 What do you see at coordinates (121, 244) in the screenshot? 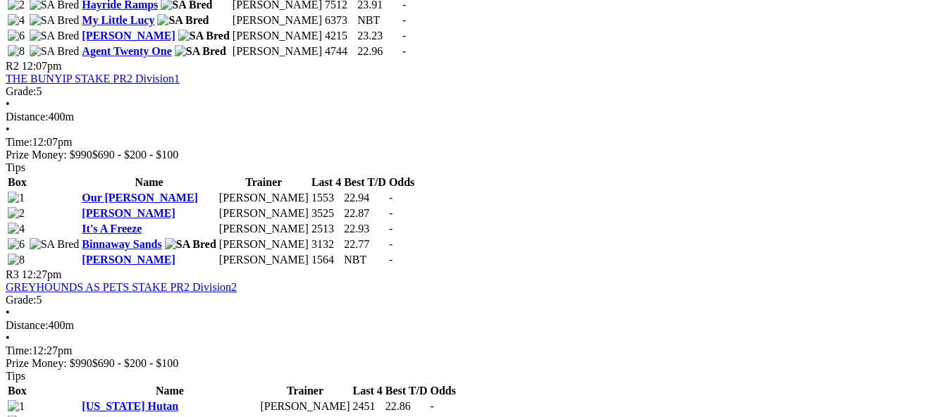
I see `a: Binnaway Sands` at bounding box center [121, 244].